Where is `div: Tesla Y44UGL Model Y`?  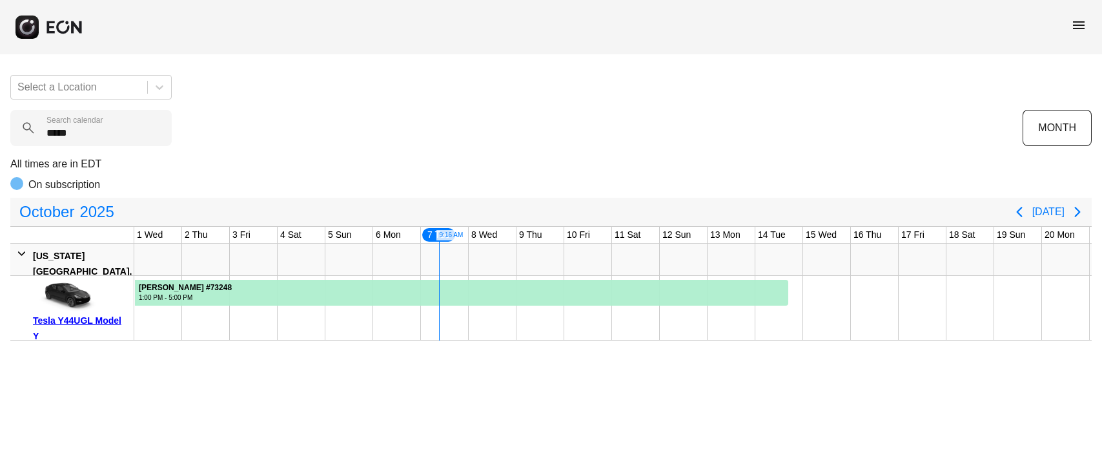
div: Tesla Y44UGL Model Y is located at coordinates (81, 328).